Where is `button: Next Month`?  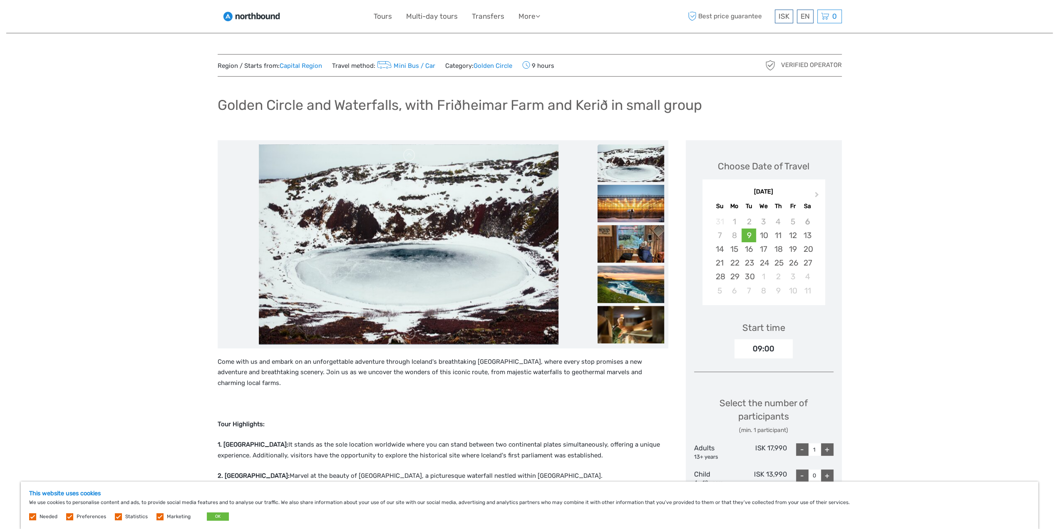
button: Next Month is located at coordinates (817, 196).